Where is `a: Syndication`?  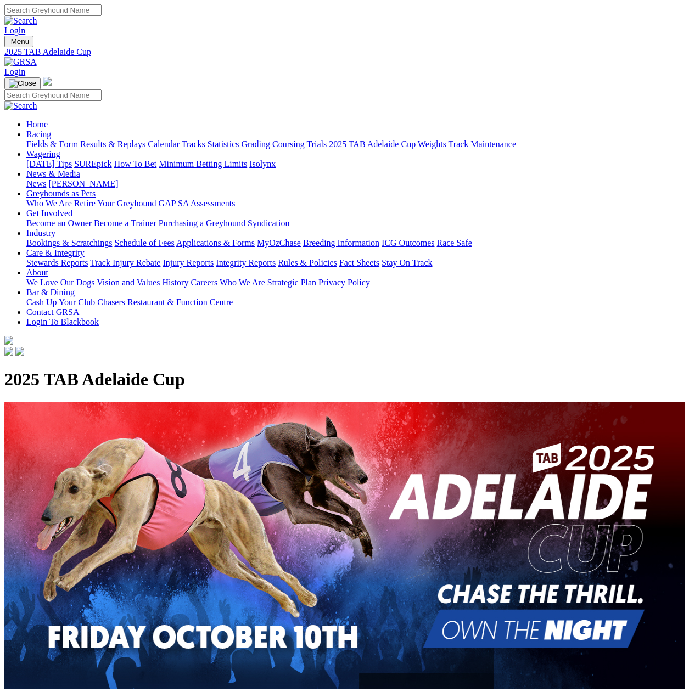 a: Syndication is located at coordinates (268, 223).